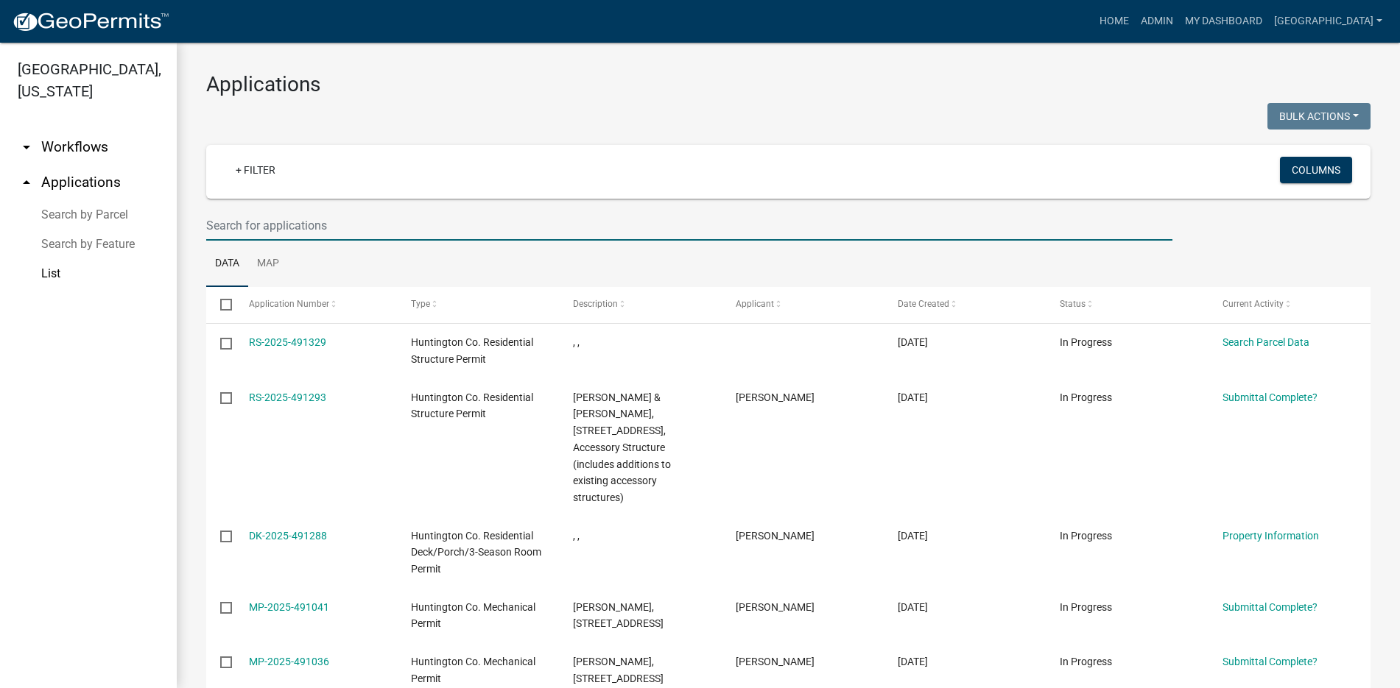  I want to click on a: MP-2025-491036, so click(289, 662).